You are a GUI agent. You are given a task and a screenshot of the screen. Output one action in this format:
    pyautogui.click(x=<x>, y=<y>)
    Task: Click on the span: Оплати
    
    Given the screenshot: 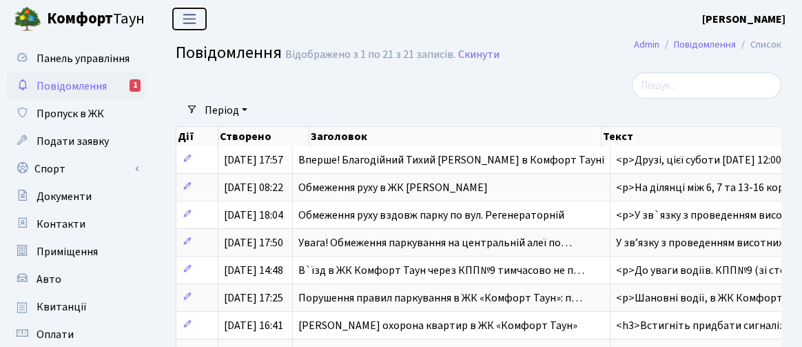 What is the action you would take?
    pyautogui.click(x=55, y=334)
    